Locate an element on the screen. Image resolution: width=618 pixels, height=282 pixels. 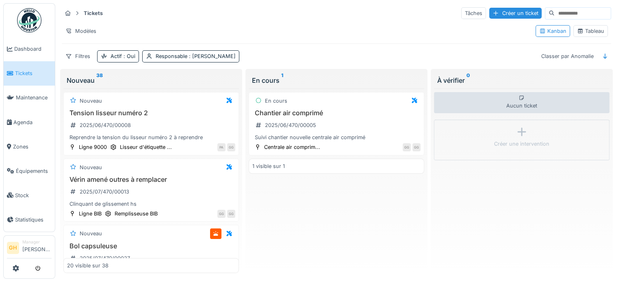
span: Agenda is located at coordinates (32, 122).